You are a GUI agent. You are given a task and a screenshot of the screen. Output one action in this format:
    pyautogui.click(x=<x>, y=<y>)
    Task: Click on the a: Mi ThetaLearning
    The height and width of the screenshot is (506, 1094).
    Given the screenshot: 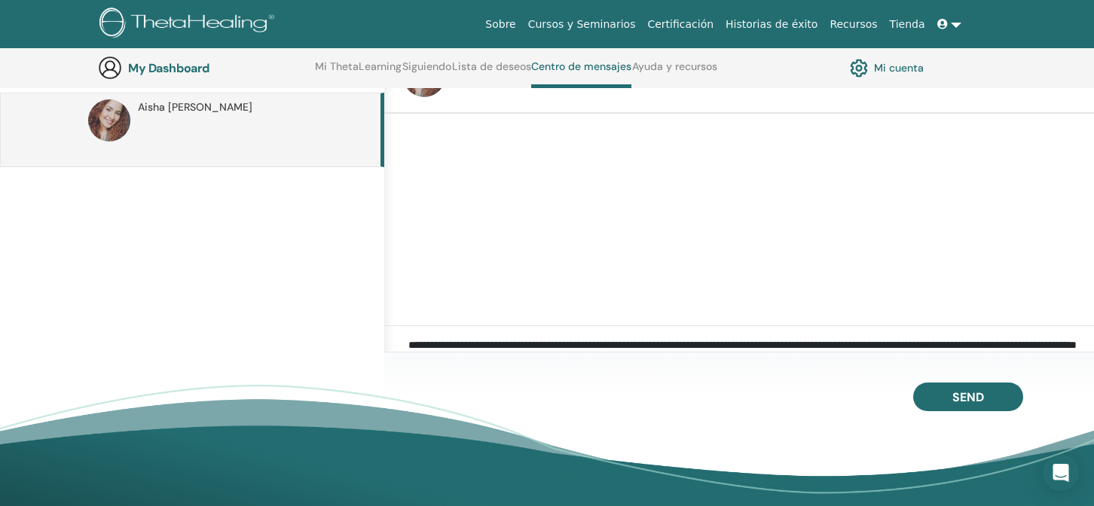 What is the action you would take?
    pyautogui.click(x=358, y=72)
    